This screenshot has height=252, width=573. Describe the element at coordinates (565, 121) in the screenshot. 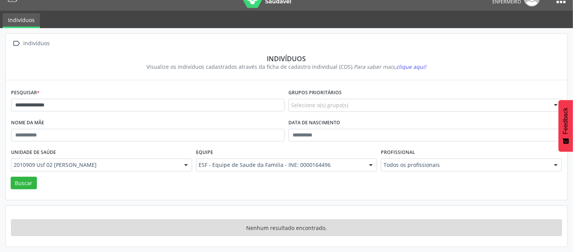

I see `span: Feedback` at that location.